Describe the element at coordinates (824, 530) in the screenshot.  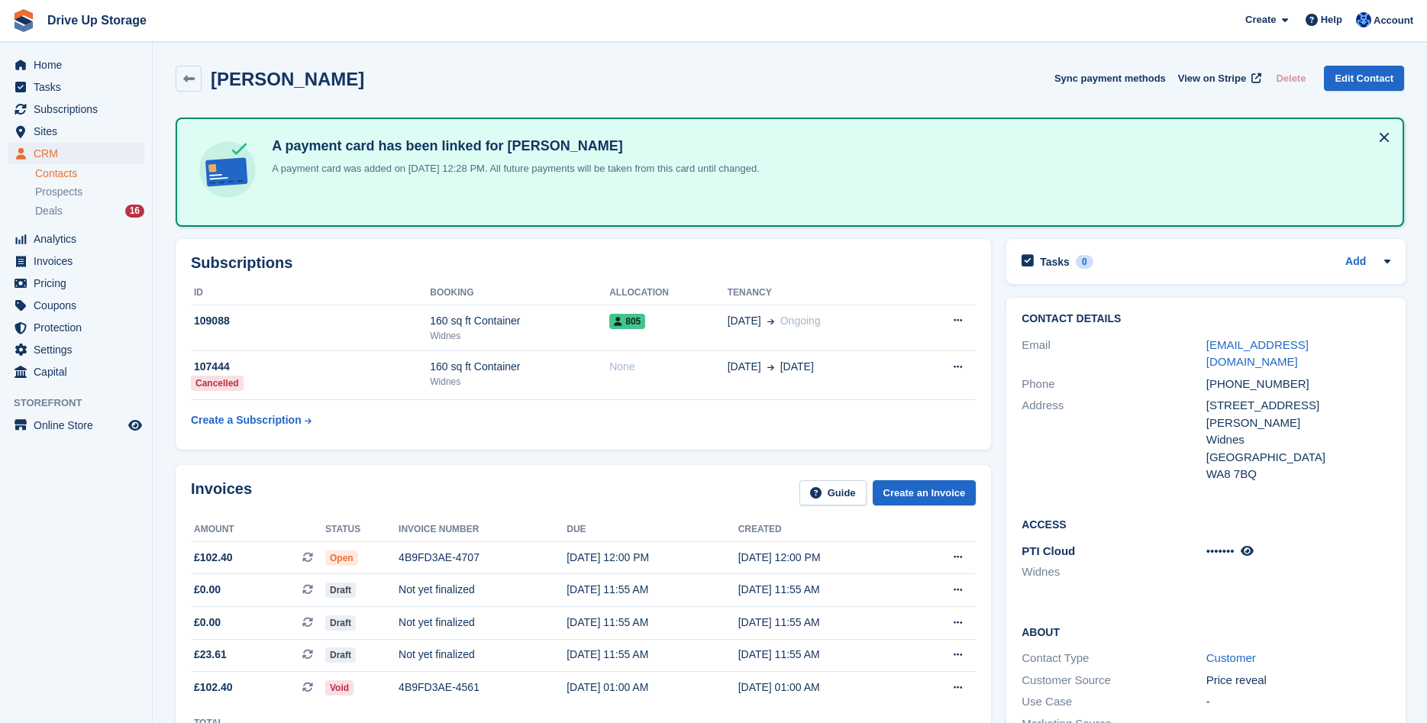
I see `th: Created` at that location.